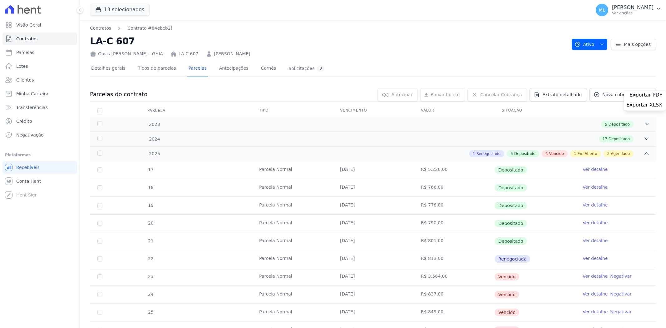  I want to click on a: Solicitações0, so click(306, 69).